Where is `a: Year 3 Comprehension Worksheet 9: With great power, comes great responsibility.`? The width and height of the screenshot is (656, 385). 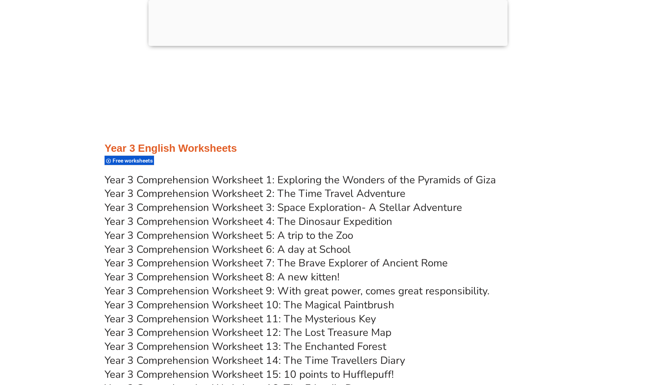 a: Year 3 Comprehension Worksheet 9: With great power, comes great responsibility. is located at coordinates (297, 291).